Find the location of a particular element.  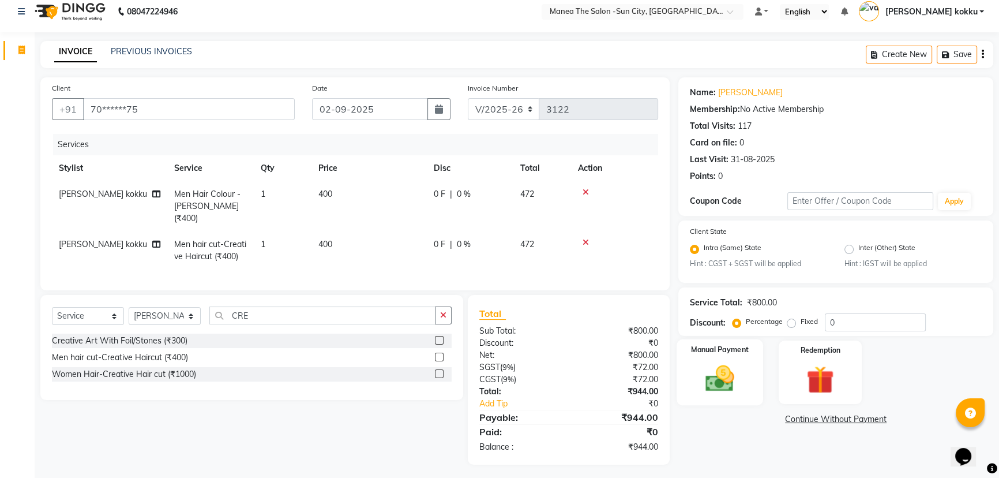

label: Manual Payment is located at coordinates (720, 350).